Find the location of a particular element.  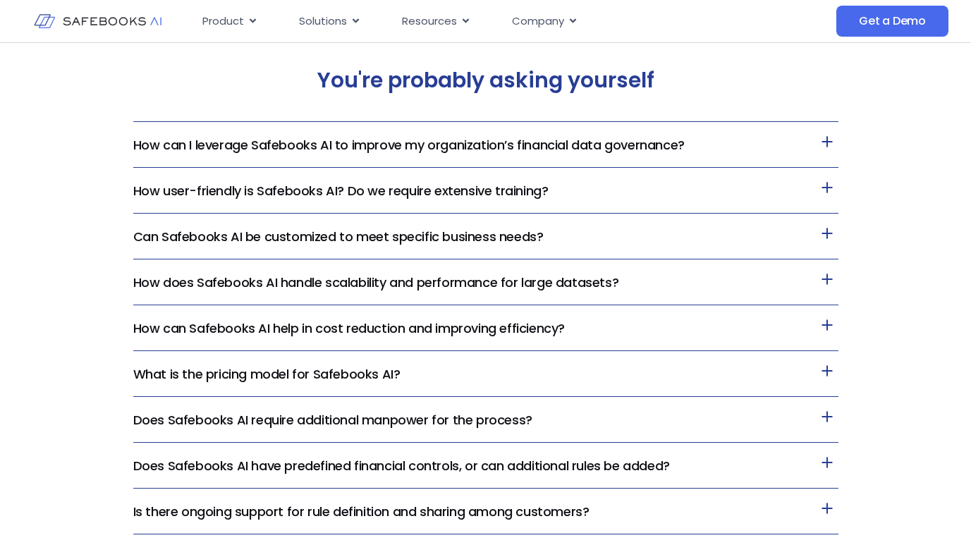

a: Is there ongoing support for rule definition and sharing among customers? is located at coordinates (361, 511).